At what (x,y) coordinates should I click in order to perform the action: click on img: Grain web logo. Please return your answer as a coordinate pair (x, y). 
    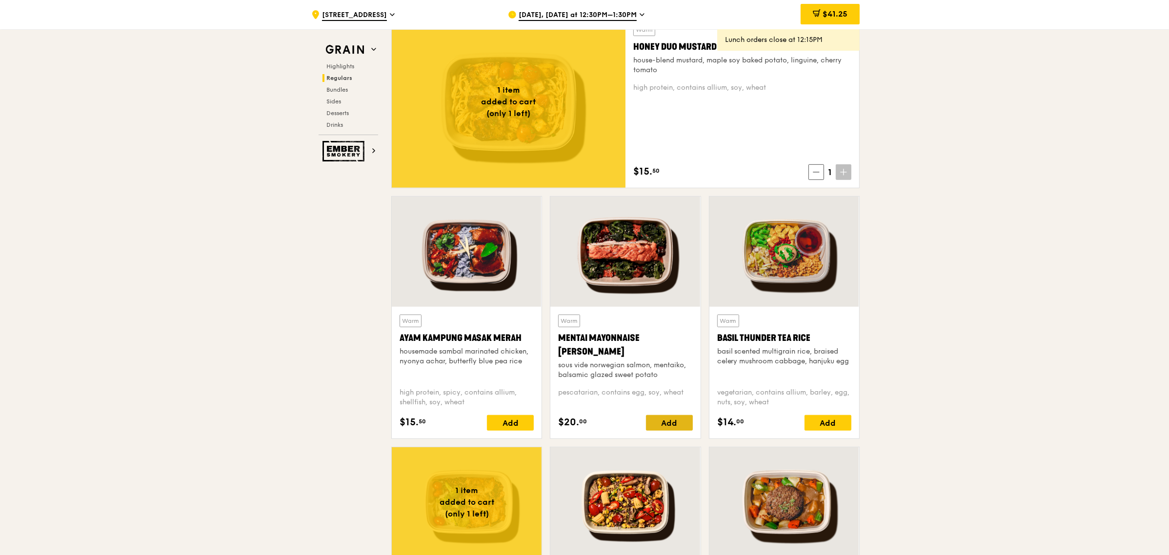
    Looking at the image, I should click on (345, 50).